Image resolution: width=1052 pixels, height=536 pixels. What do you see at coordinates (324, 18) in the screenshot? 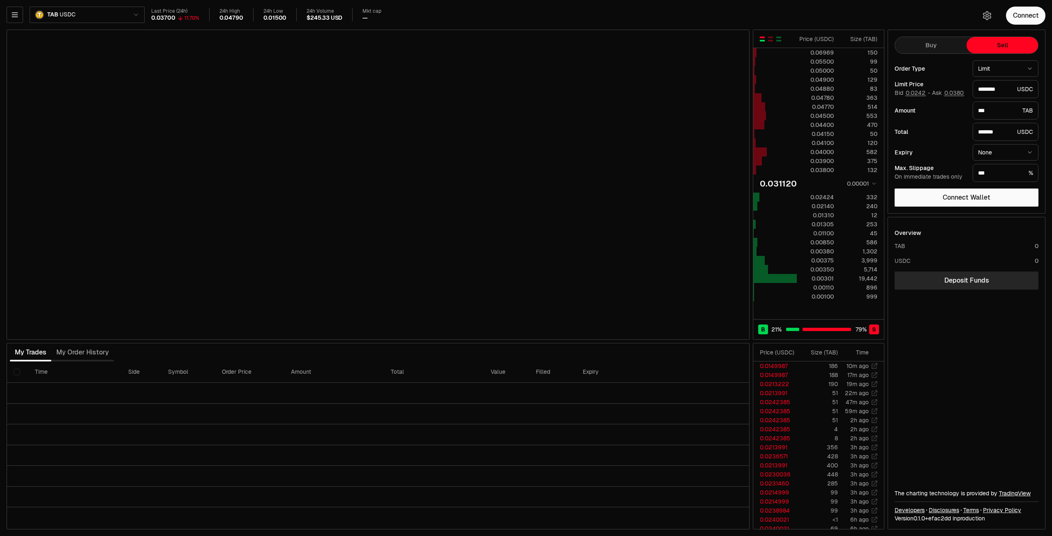
I see `div: $245.33 USD` at bounding box center [324, 18].